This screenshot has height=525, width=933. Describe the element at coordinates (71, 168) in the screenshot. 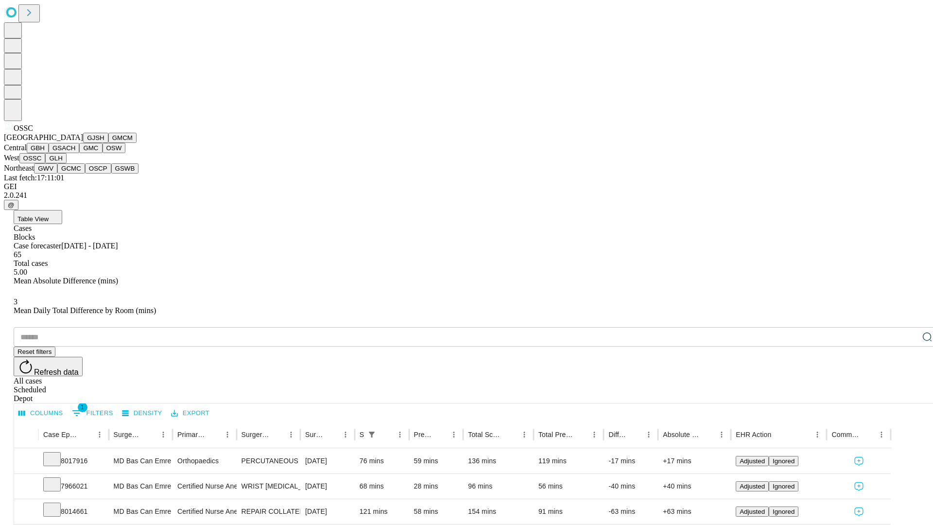

I see `button: GCMC` at that location.